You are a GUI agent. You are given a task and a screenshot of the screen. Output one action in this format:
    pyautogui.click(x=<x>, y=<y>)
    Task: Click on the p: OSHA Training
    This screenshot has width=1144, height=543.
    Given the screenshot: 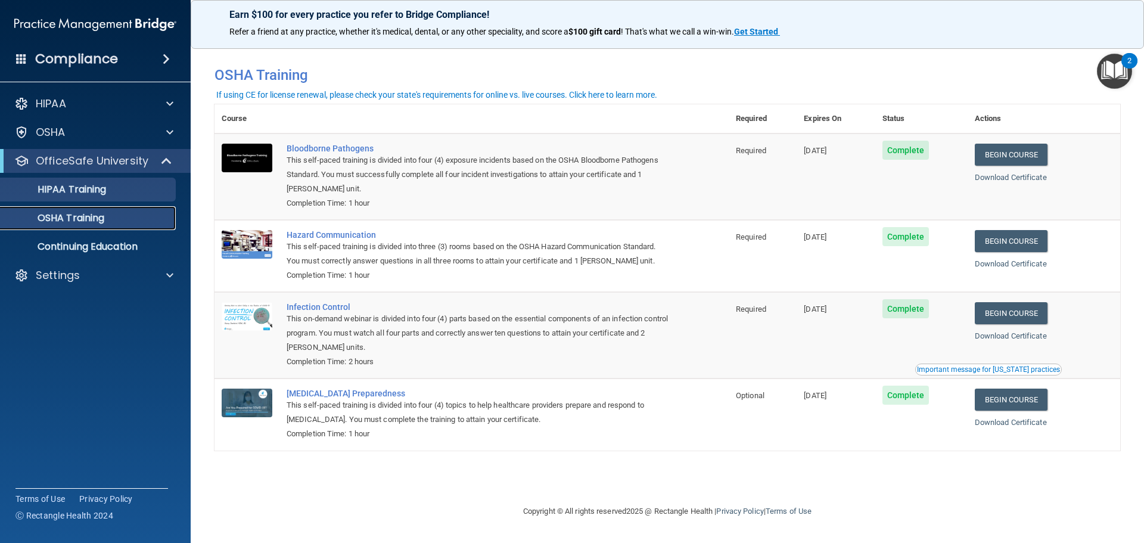 What is the action you would take?
    pyautogui.click(x=56, y=218)
    